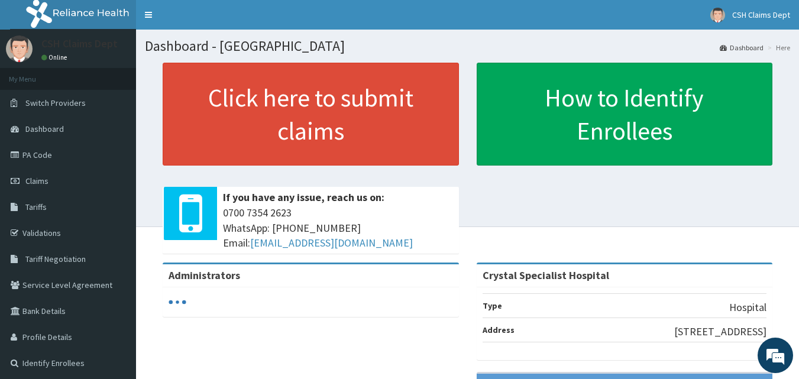 The image size is (799, 379). I want to click on span: CSH Claims Dept, so click(761, 15).